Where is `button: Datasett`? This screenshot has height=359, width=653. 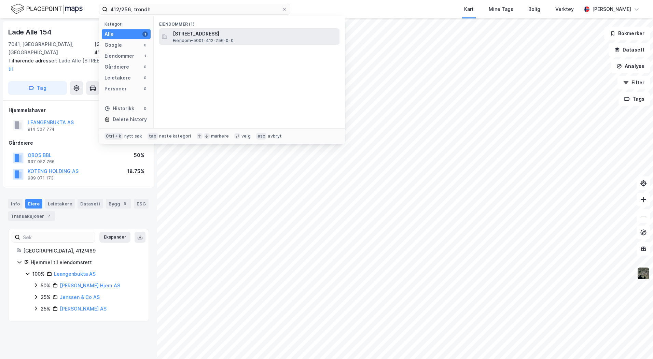 button: Datasett is located at coordinates (629, 50).